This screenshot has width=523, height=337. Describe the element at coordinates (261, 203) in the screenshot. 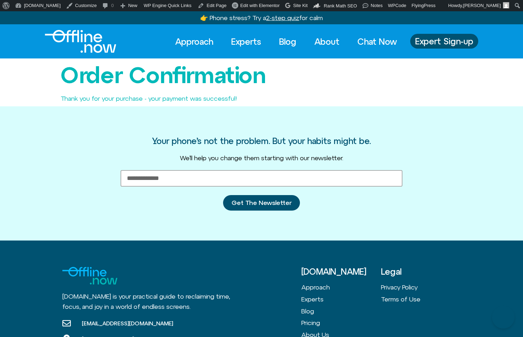

I see `span: Get The Newsletter` at that location.